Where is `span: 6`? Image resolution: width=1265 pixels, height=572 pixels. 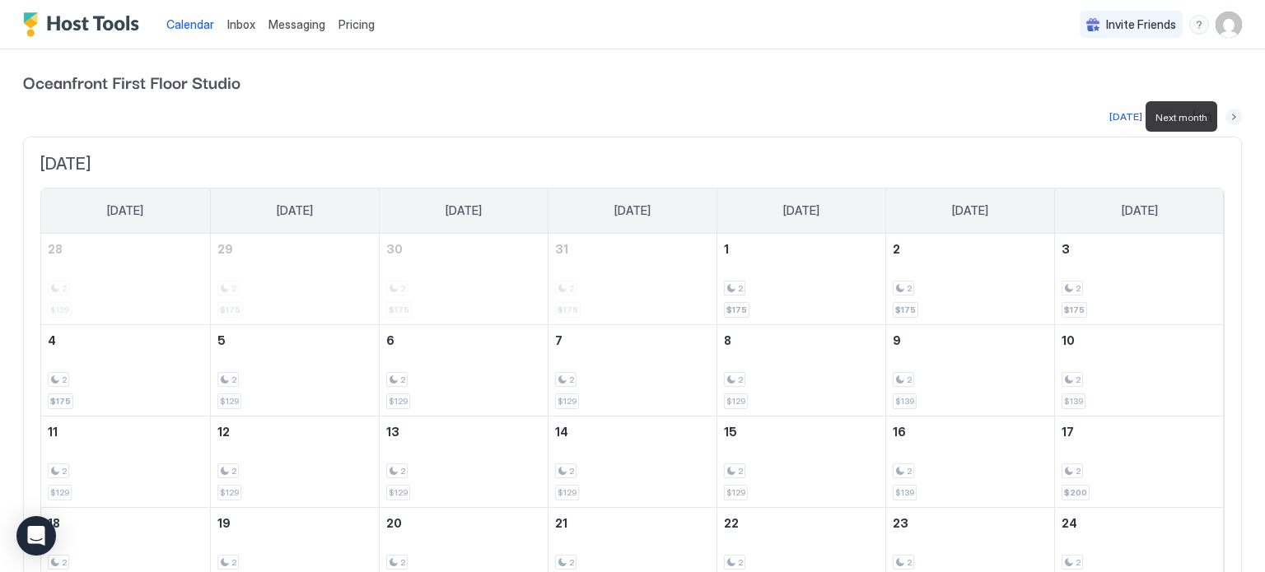
span: 6 is located at coordinates (390, 340).